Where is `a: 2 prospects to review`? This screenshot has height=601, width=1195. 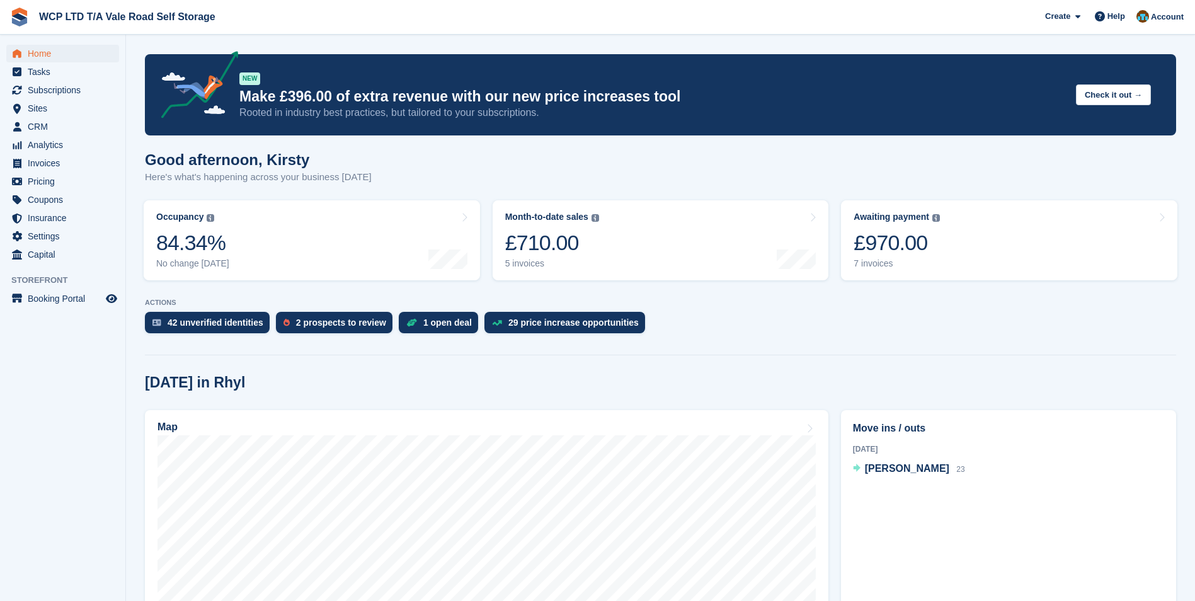
a: 2 prospects to review is located at coordinates (337, 326).